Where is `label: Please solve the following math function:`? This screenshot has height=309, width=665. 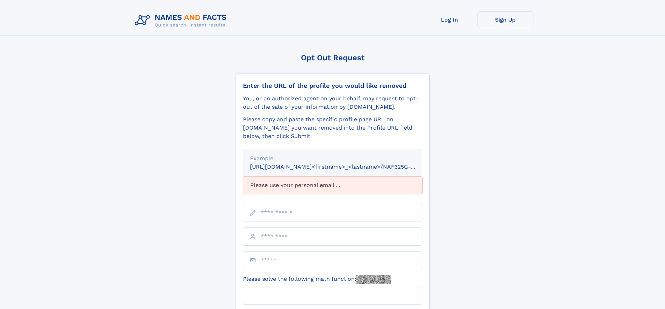
label: Please solve the following math function: is located at coordinates (317, 280).